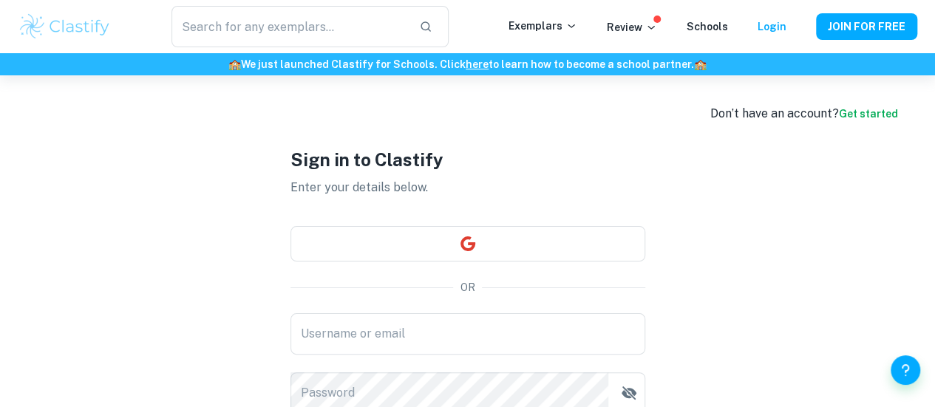 The width and height of the screenshot is (935, 407). Describe the element at coordinates (290, 27) in the screenshot. I see `input: Search for any exemplars...` at that location.